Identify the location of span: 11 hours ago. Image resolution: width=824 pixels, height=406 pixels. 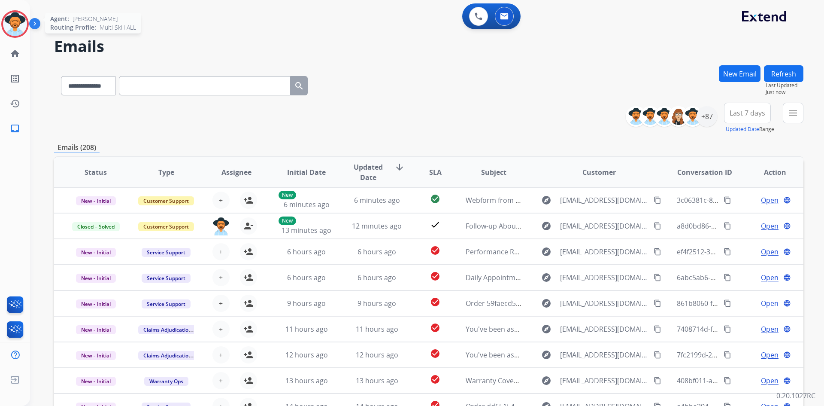
(377, 329).